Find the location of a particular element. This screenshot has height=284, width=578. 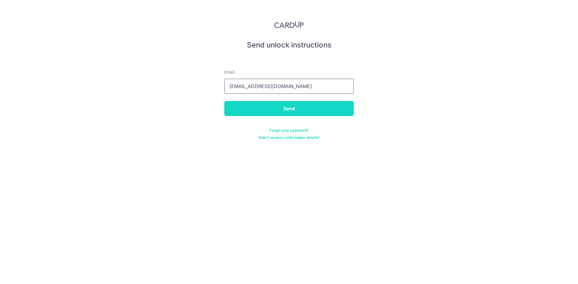

span: translation missing: en.devise.label.Email is located at coordinates (229, 72).